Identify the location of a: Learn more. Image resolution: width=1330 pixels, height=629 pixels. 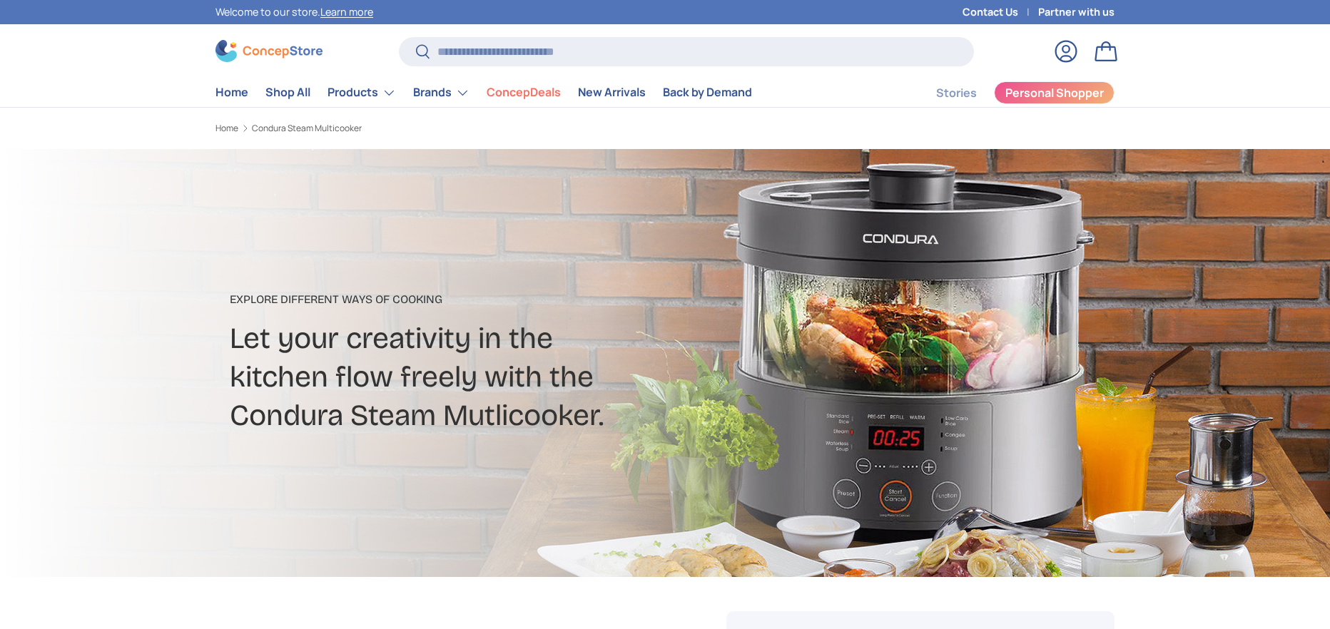
(347, 11).